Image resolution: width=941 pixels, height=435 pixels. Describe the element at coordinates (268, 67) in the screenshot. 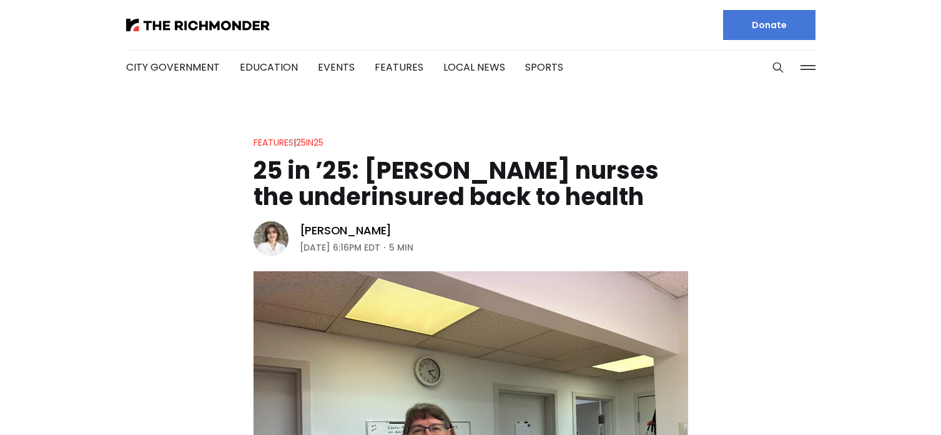

I see `a: Education` at that location.